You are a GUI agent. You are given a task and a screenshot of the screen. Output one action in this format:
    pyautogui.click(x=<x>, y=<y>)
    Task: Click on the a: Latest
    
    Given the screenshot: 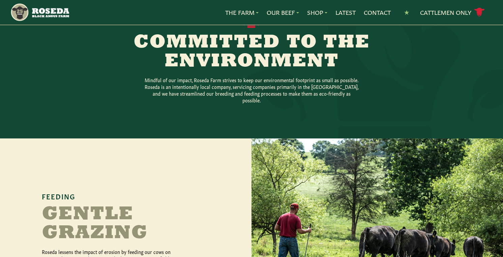 What is the action you would take?
    pyautogui.click(x=345, y=12)
    